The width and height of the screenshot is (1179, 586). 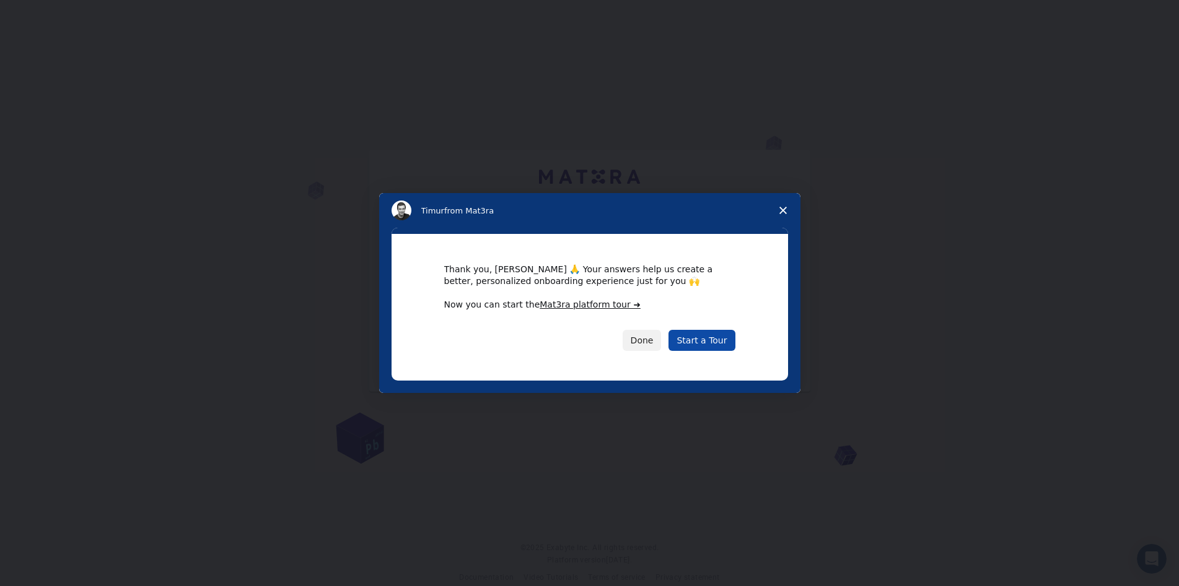 I want to click on span: from Mat3ra, so click(x=469, y=211).